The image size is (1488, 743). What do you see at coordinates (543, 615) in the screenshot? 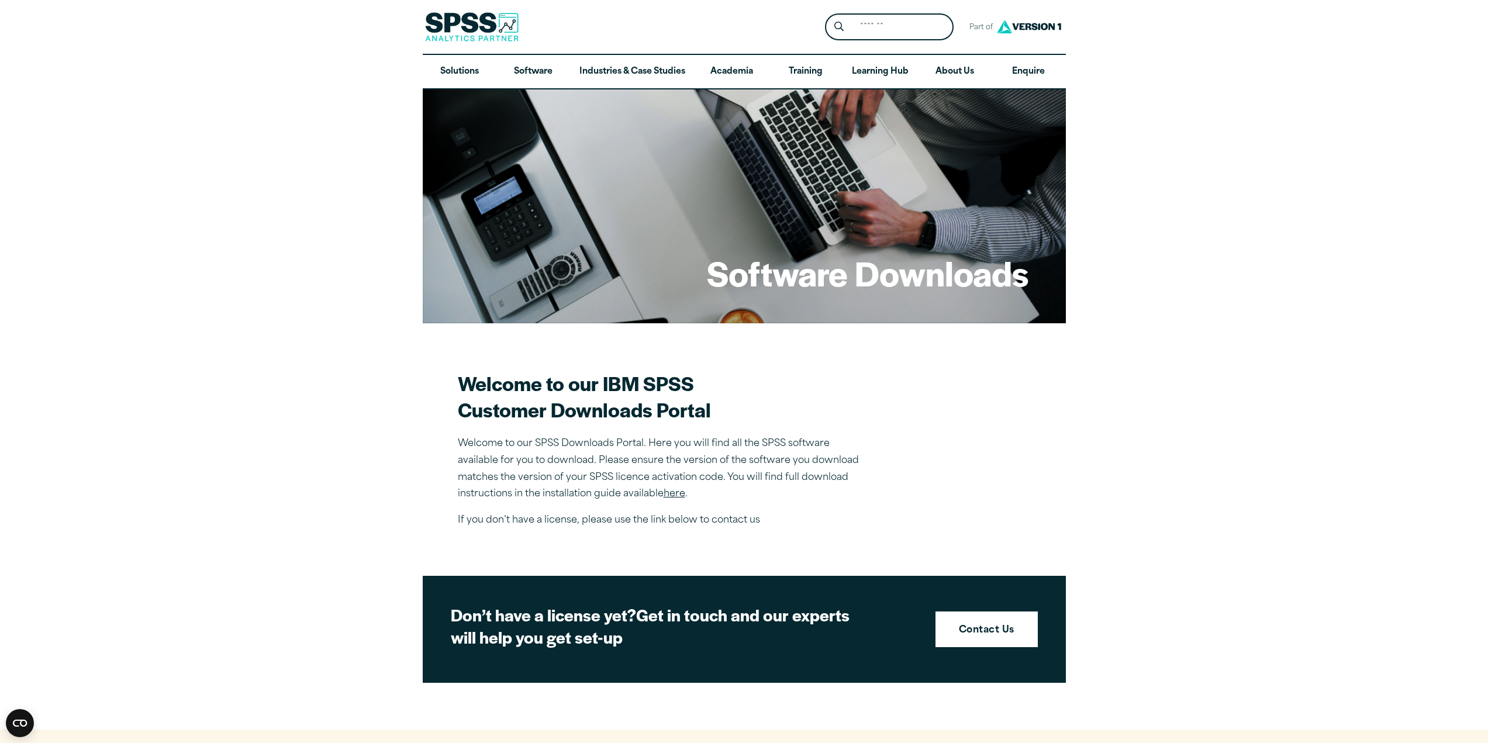
I see `strong: Don’t have a license yet?` at bounding box center [543, 615].